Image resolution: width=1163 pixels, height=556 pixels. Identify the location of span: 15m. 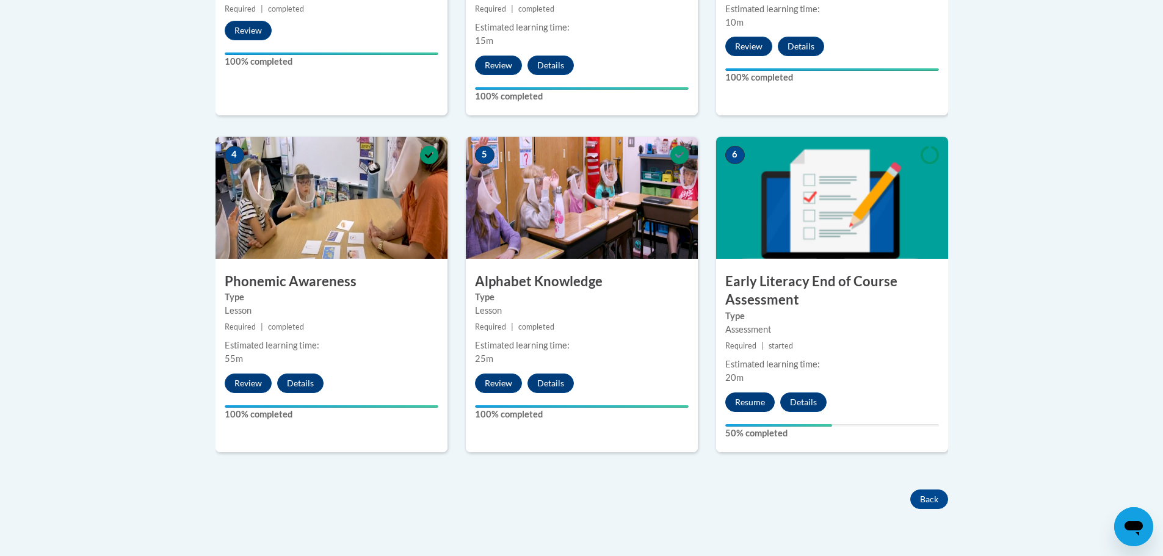
(484, 40).